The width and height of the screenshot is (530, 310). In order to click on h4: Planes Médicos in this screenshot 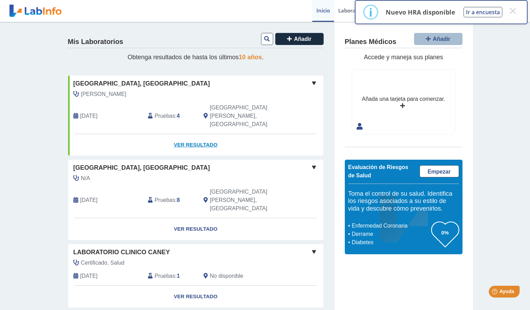, I will do `click(371, 42)`.